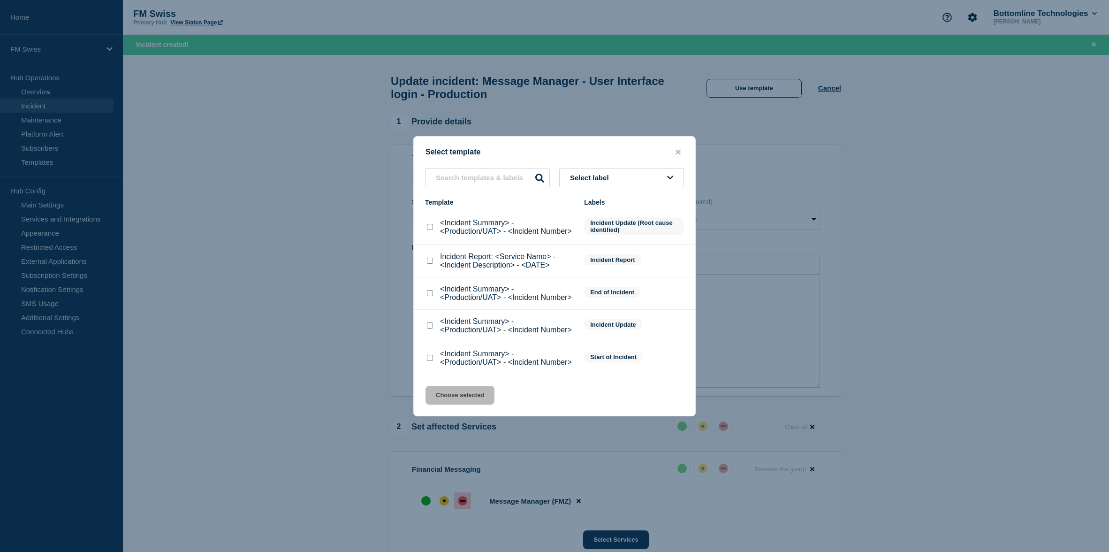 The image size is (1109, 552). Describe the element at coordinates (678, 152) in the screenshot. I see `button: close button` at that location.